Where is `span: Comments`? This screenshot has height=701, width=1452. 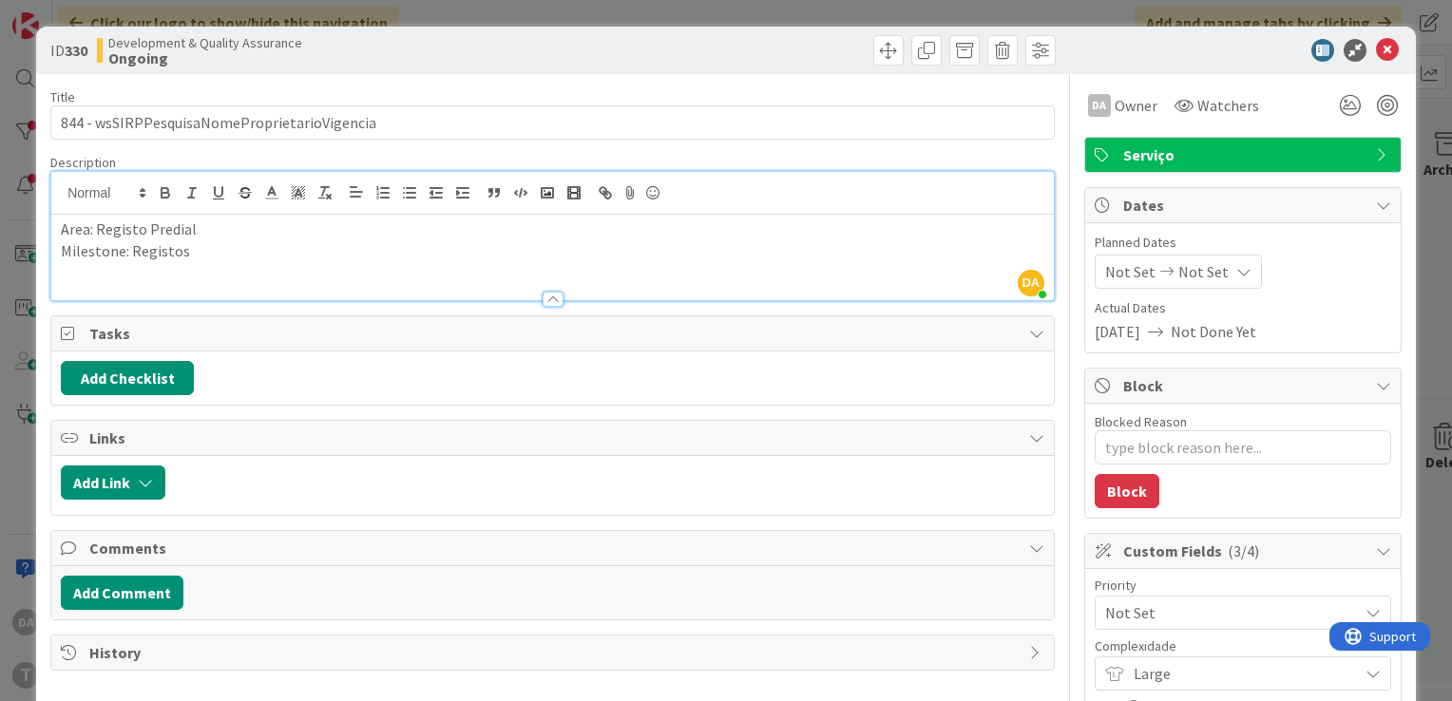
span: Comments is located at coordinates (554, 548).